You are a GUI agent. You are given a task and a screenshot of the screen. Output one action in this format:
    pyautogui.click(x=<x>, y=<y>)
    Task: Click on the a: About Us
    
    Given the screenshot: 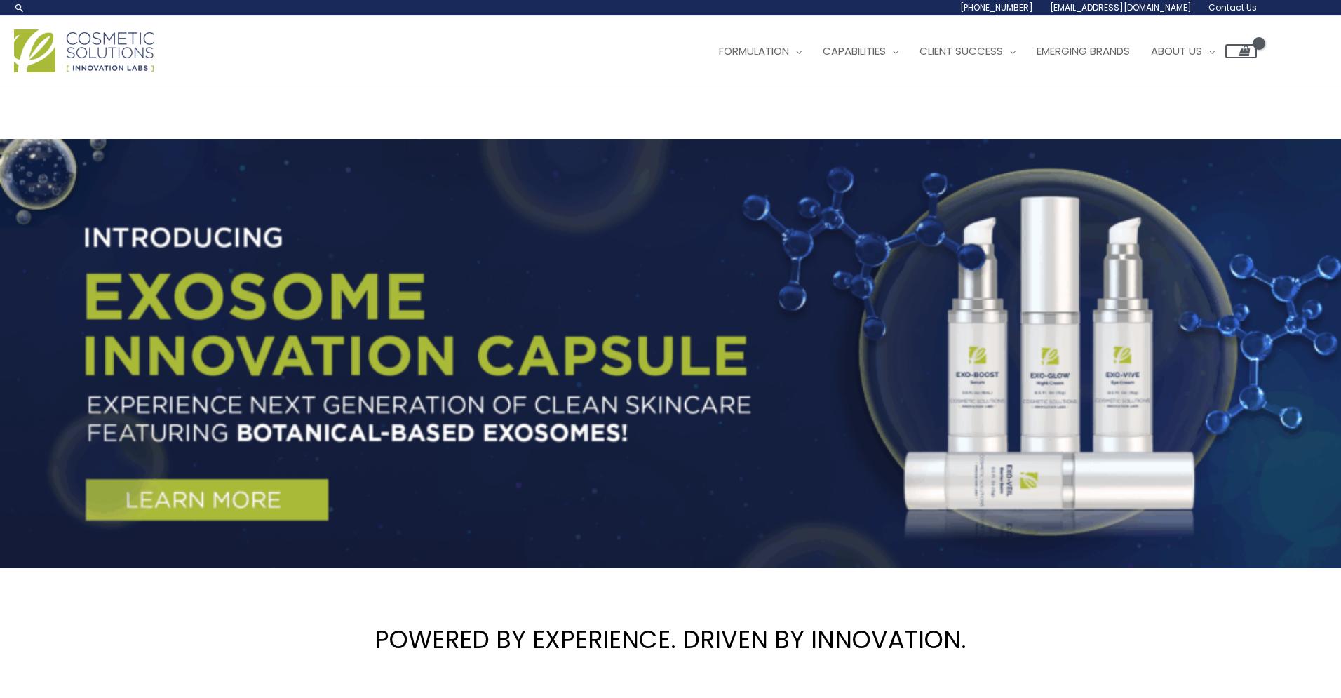 What is the action you would take?
    pyautogui.click(x=1183, y=51)
    